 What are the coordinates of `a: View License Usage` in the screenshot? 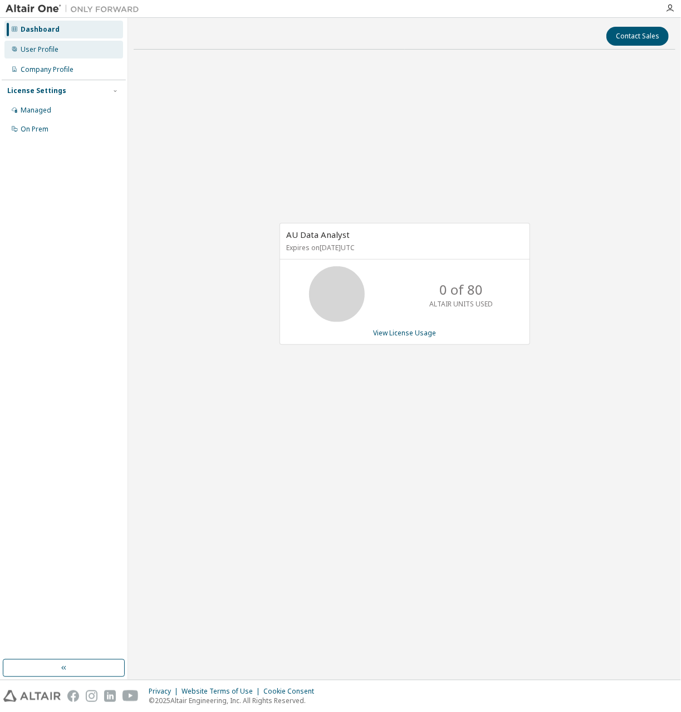 It's located at (404, 333).